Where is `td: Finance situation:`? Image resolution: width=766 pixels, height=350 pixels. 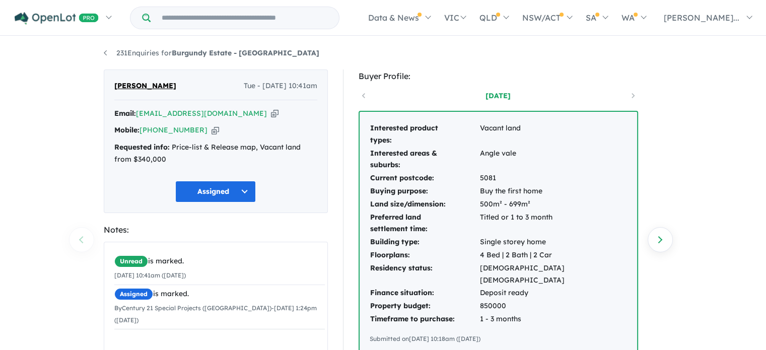 td: Finance situation: is located at coordinates (424, 293).